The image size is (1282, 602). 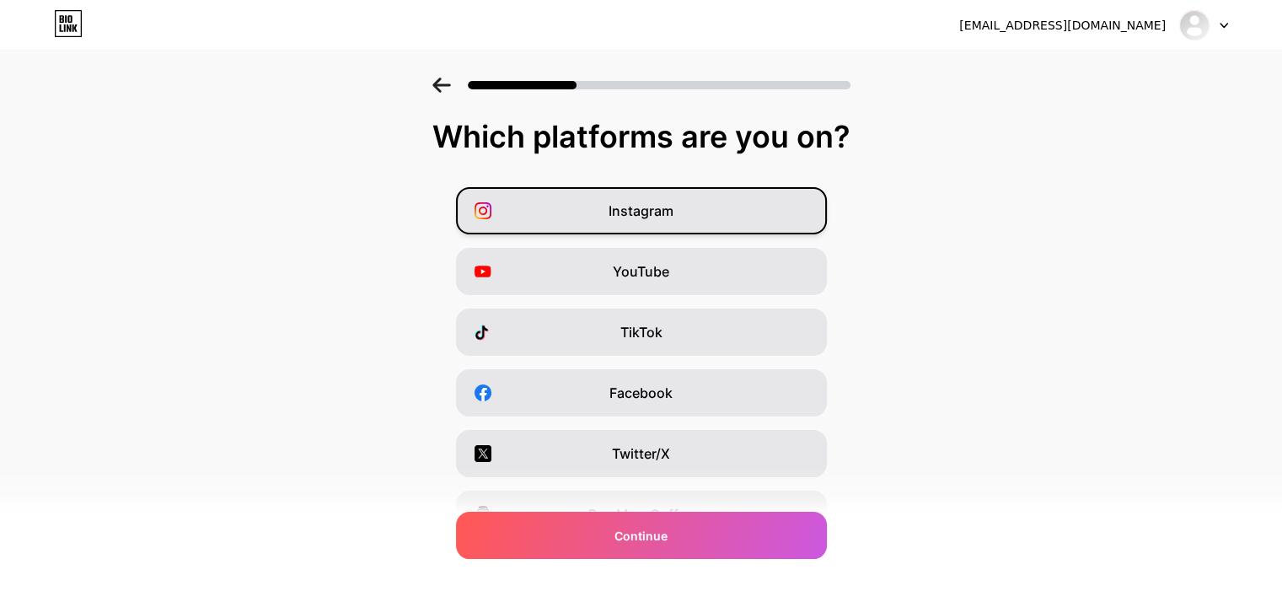 I want to click on span: TikTok, so click(x=641, y=332).